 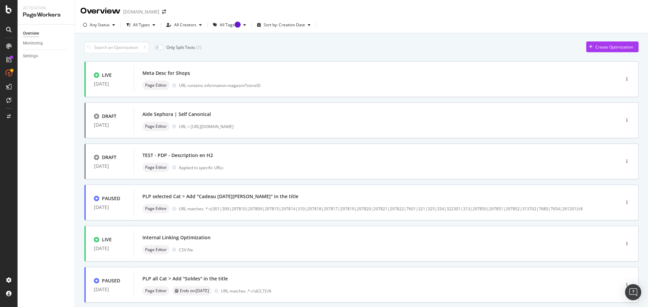 I want to click on div: Sort by: Creation Date, so click(x=284, y=25).